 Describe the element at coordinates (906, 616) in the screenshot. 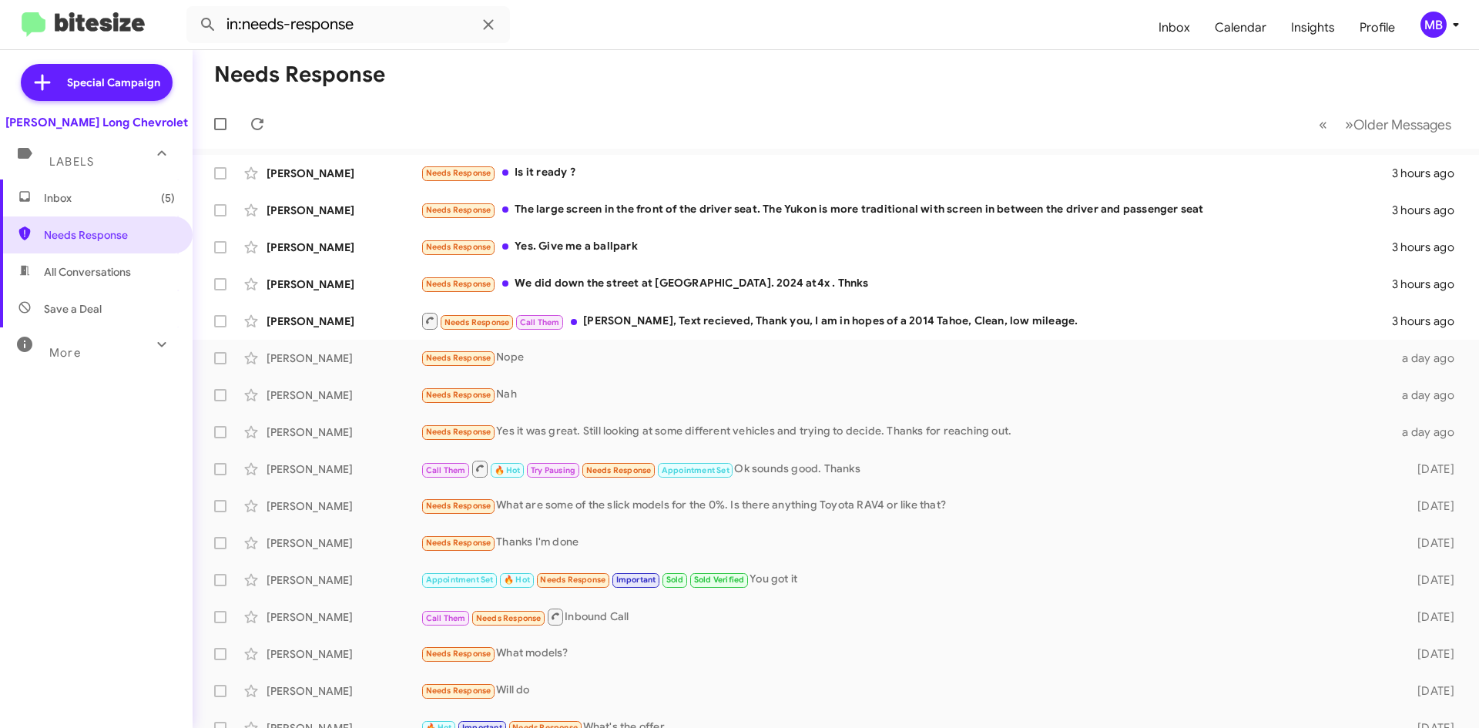

I see `div: Inbound Call` at that location.